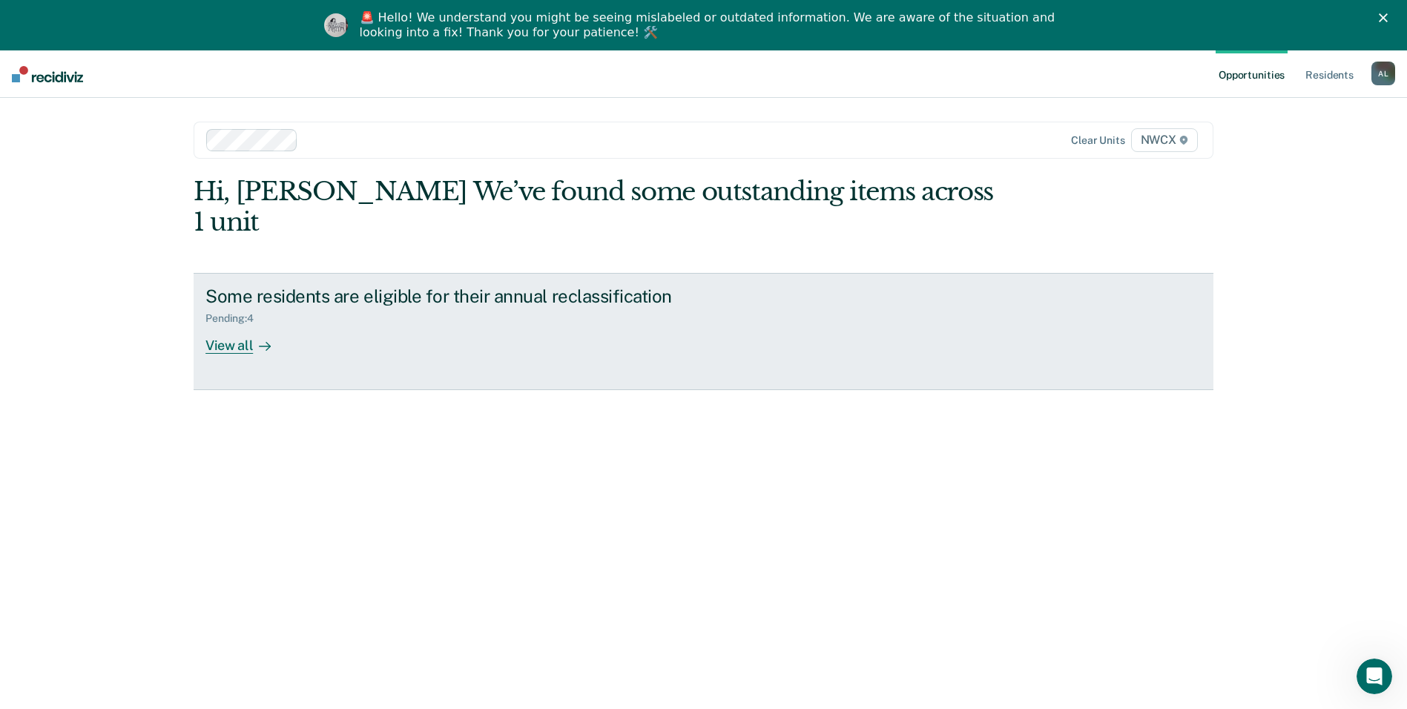 The height and width of the screenshot is (709, 1407). What do you see at coordinates (1383, 73) in the screenshot?
I see `button: AL` at bounding box center [1383, 73].